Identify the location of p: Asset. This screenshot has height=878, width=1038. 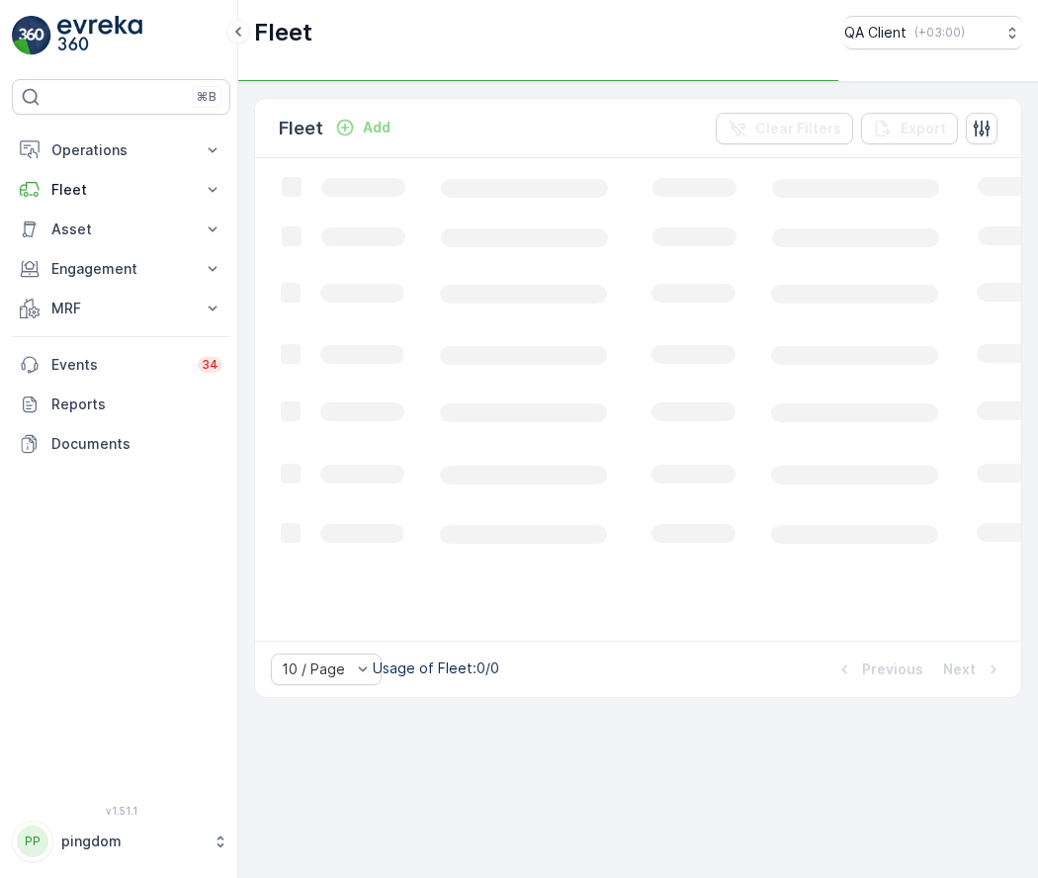
(121, 229).